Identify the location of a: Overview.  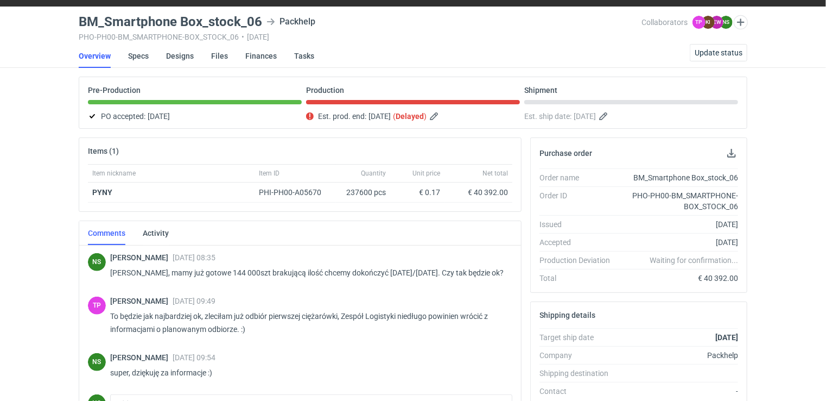
(94, 56).